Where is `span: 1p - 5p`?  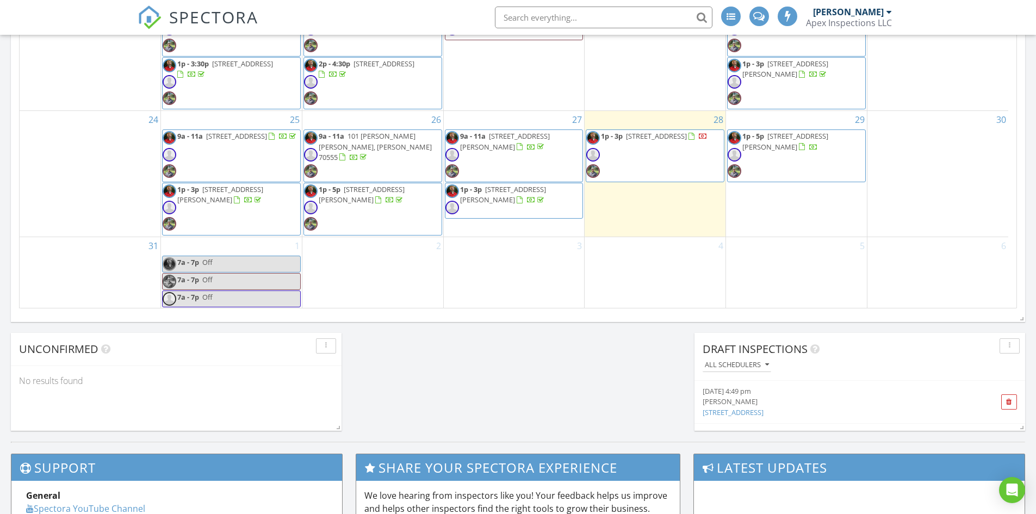
span: 1p - 5p is located at coordinates (753, 136).